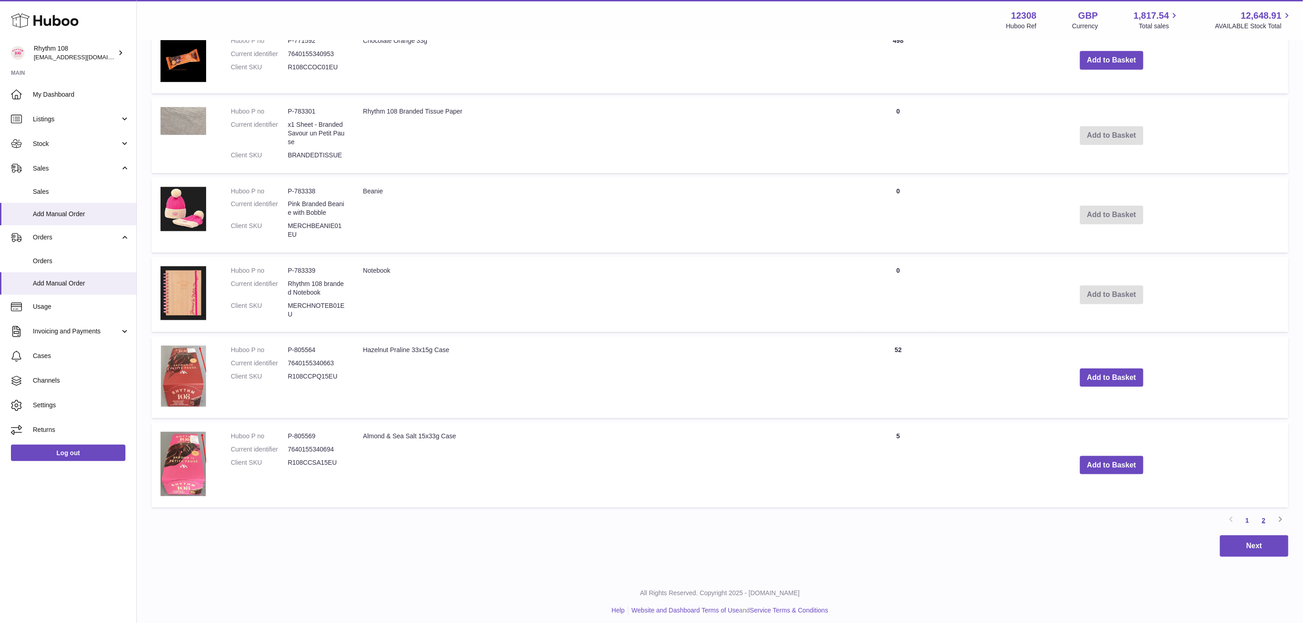 This screenshot has height=623, width=1303. What do you see at coordinates (1254, 20) in the screenshot?
I see `a: 12,648.91 AVAILABLE Stock Total` at bounding box center [1254, 20].